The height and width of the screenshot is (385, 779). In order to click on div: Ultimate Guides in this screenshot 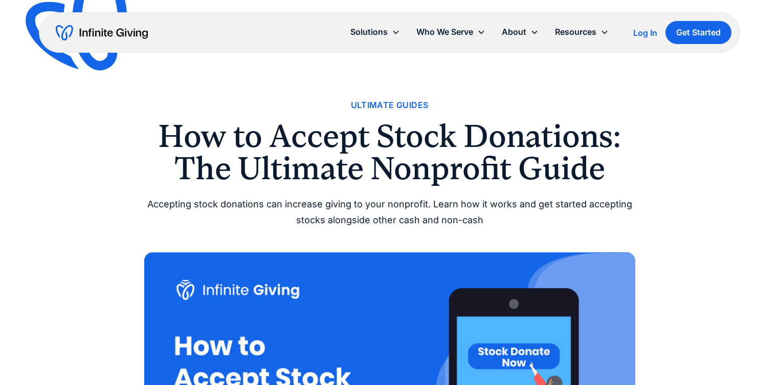, I will do `click(390, 105)`.